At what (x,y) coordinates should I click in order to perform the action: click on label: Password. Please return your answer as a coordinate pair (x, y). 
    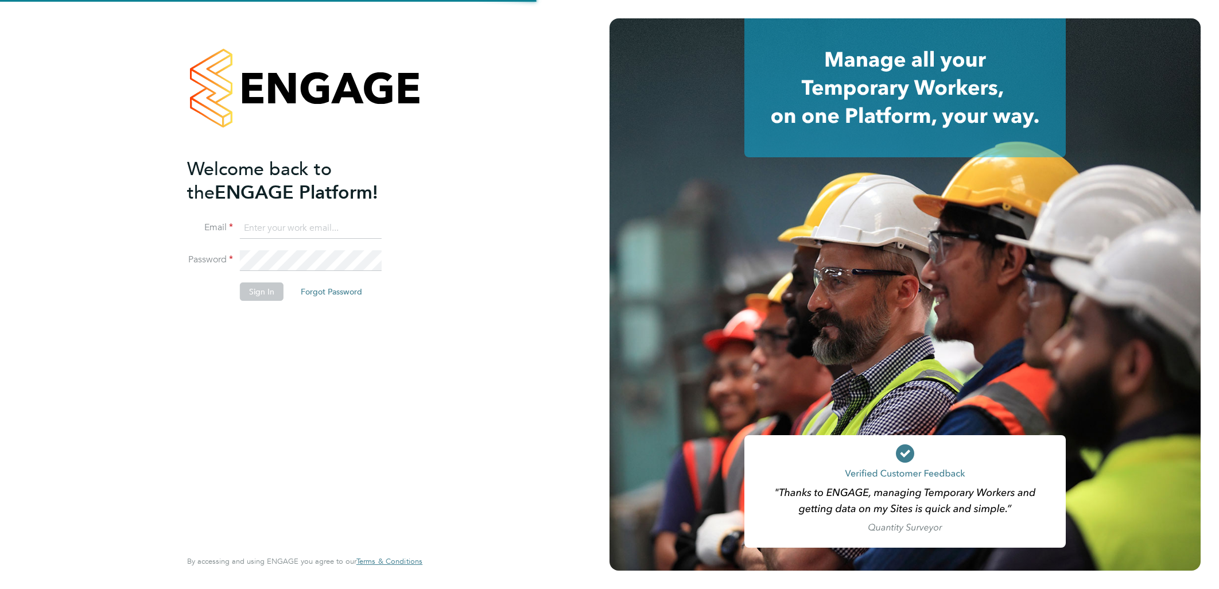
    Looking at the image, I should click on (210, 259).